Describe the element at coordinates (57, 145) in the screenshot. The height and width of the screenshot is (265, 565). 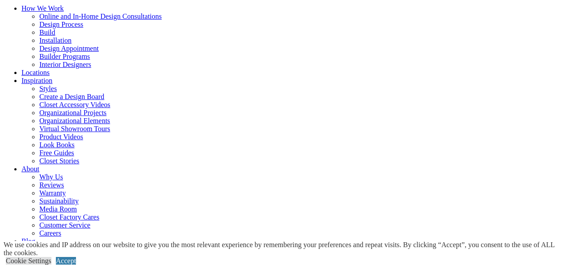
I see `a: Look Books` at that location.